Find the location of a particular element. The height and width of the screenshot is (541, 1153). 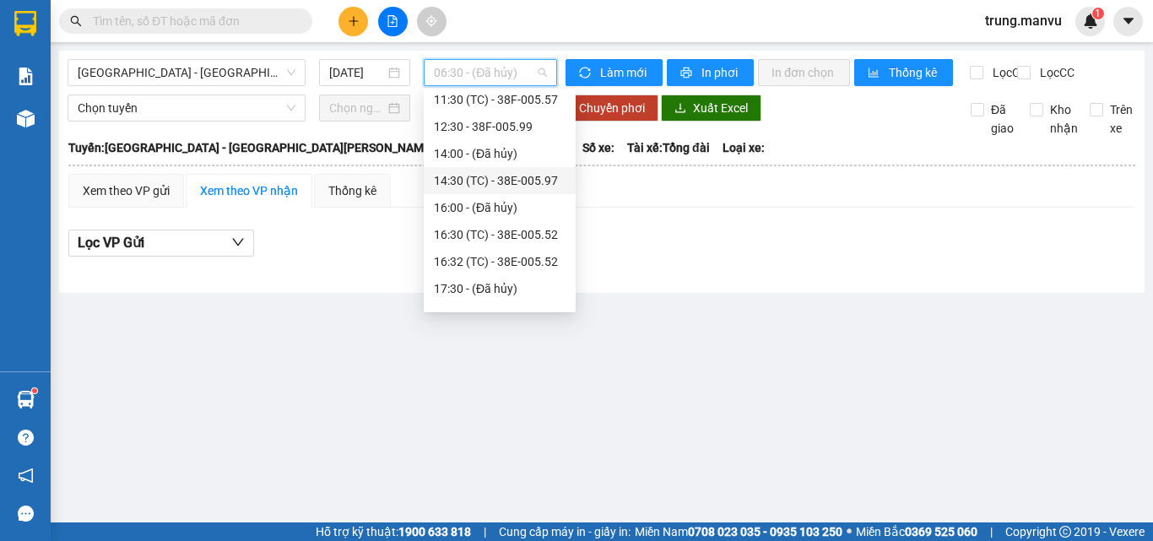

button: Lọc VP Gửi is located at coordinates (161, 243).